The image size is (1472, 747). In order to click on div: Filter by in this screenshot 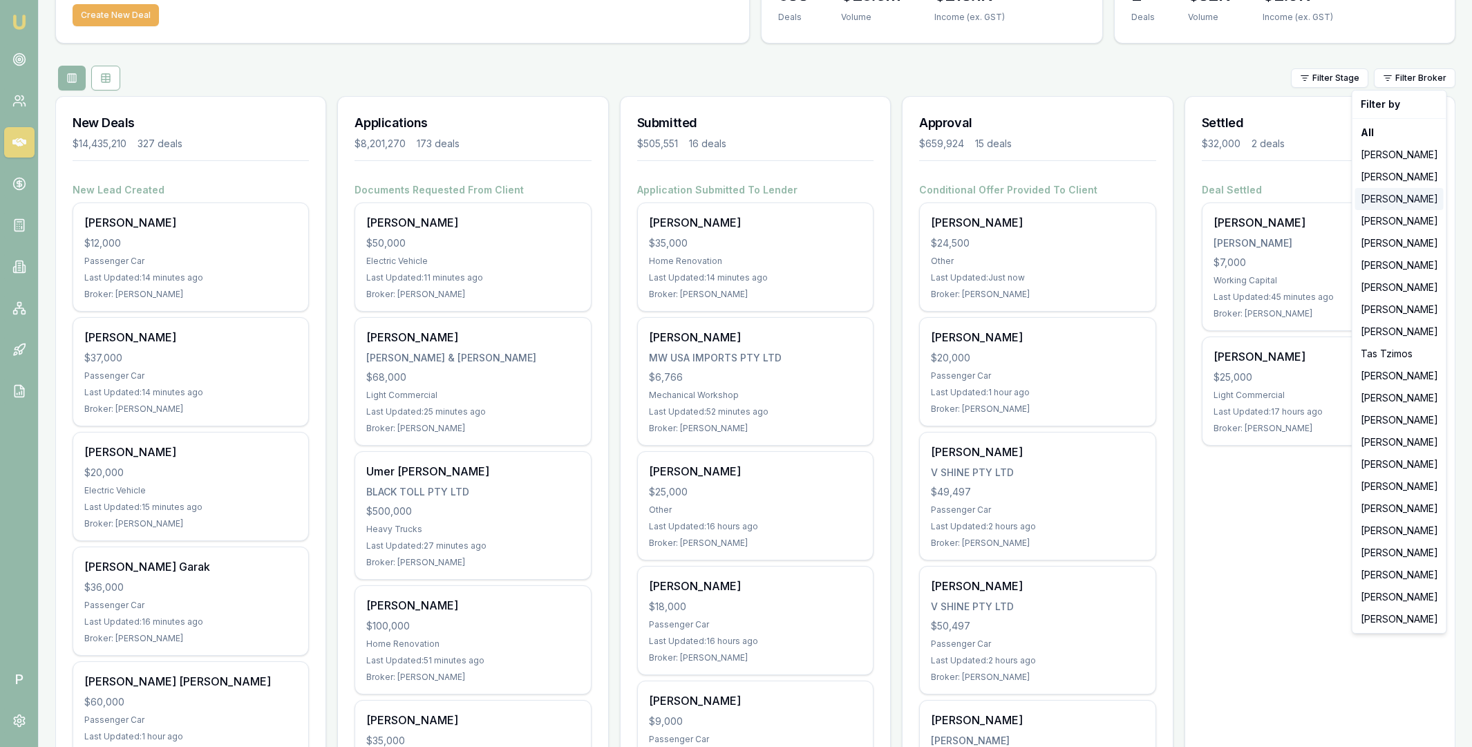, I will do `click(1399, 104)`.